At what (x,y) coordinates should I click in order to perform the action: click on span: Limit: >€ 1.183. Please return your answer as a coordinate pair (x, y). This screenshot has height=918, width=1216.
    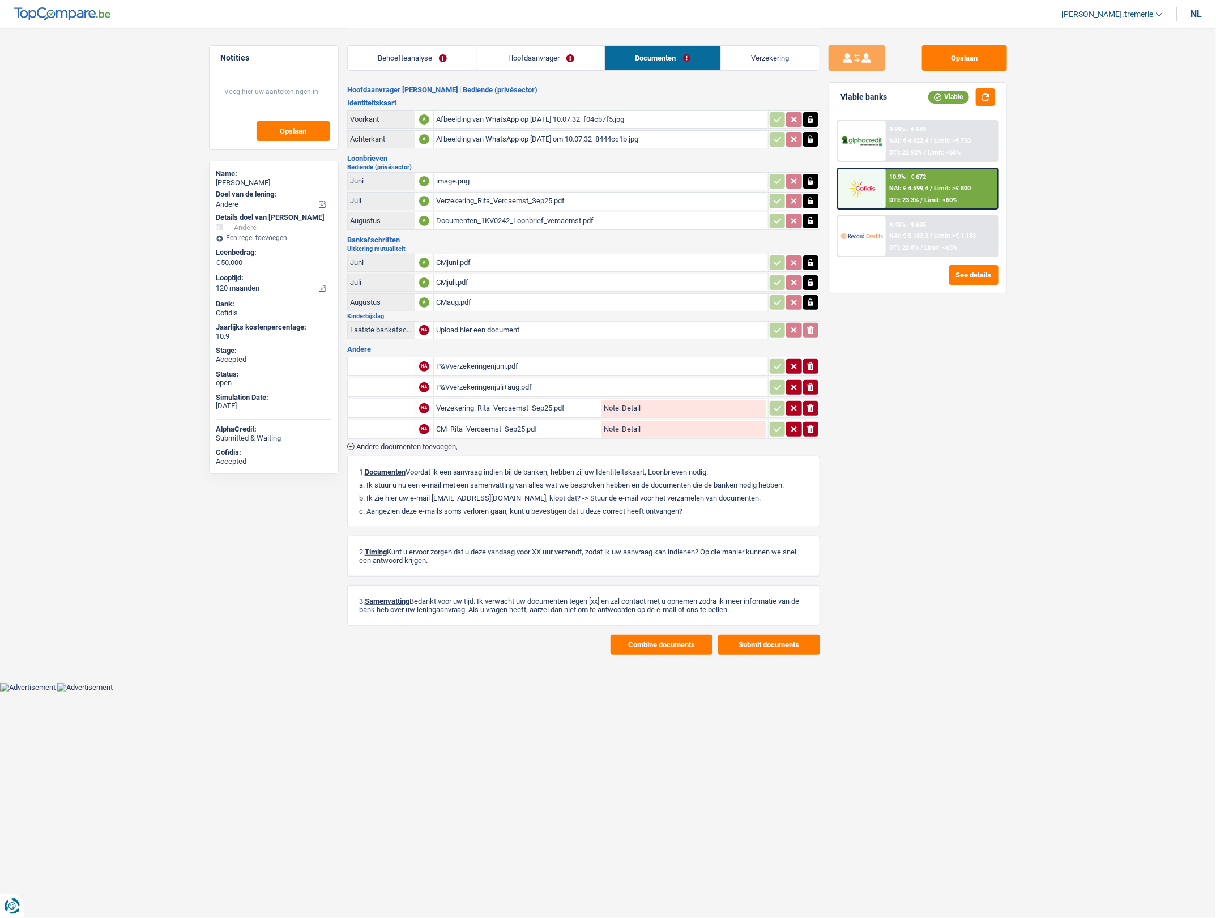
    Looking at the image, I should click on (955, 236).